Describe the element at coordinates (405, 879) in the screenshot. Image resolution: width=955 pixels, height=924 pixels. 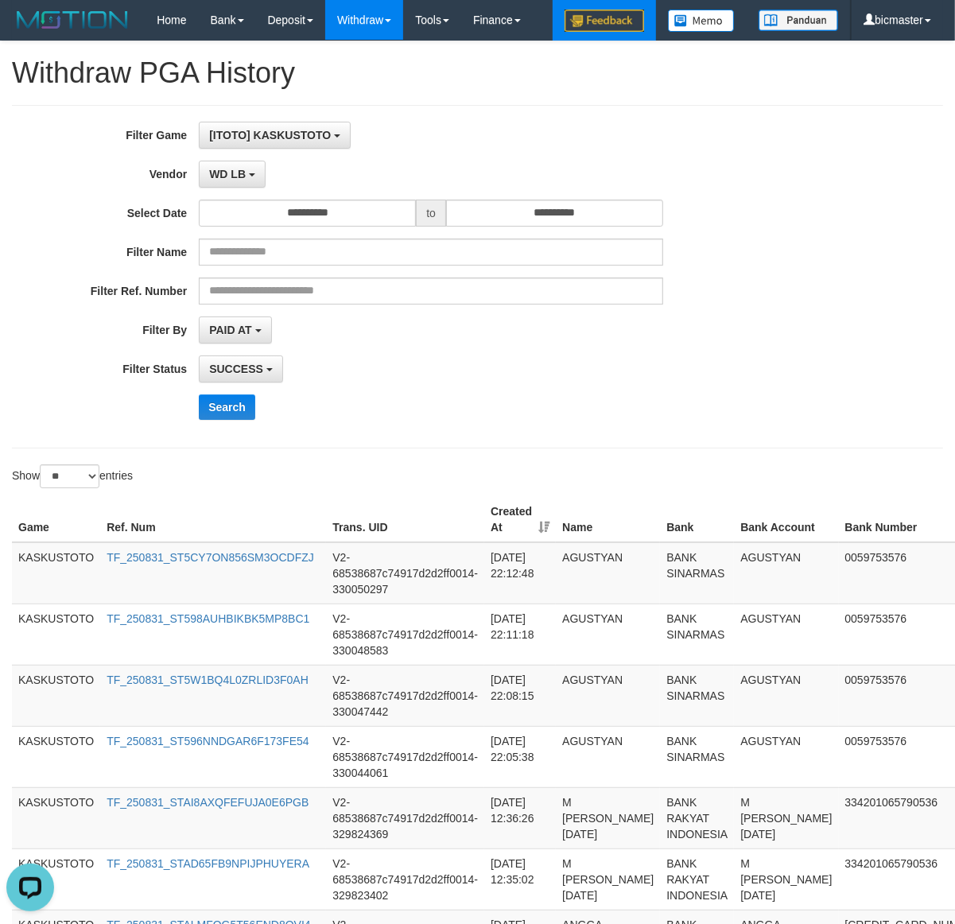
I see `td: V2-68538687c74917d2d2ff0014-329823402` at that location.